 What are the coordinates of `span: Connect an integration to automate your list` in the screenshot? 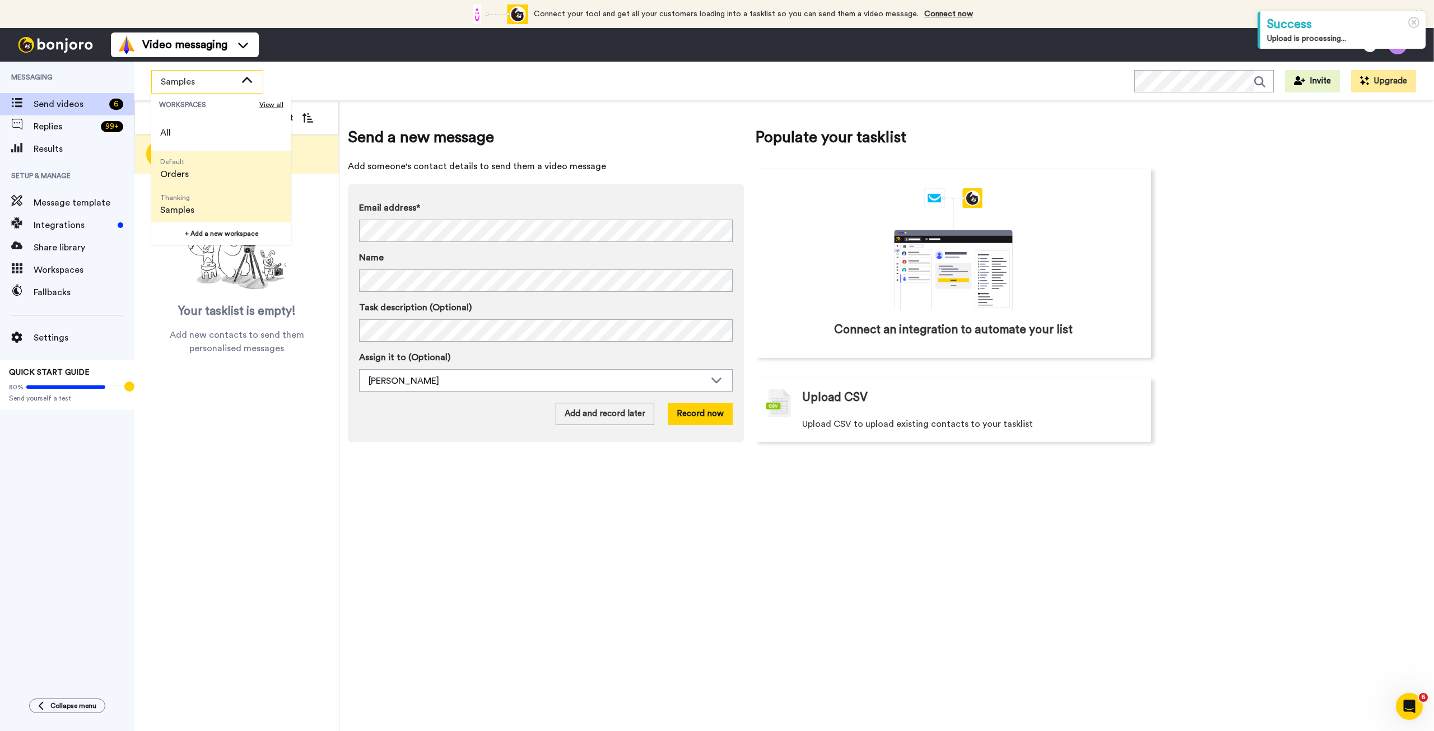 It's located at (954, 330).